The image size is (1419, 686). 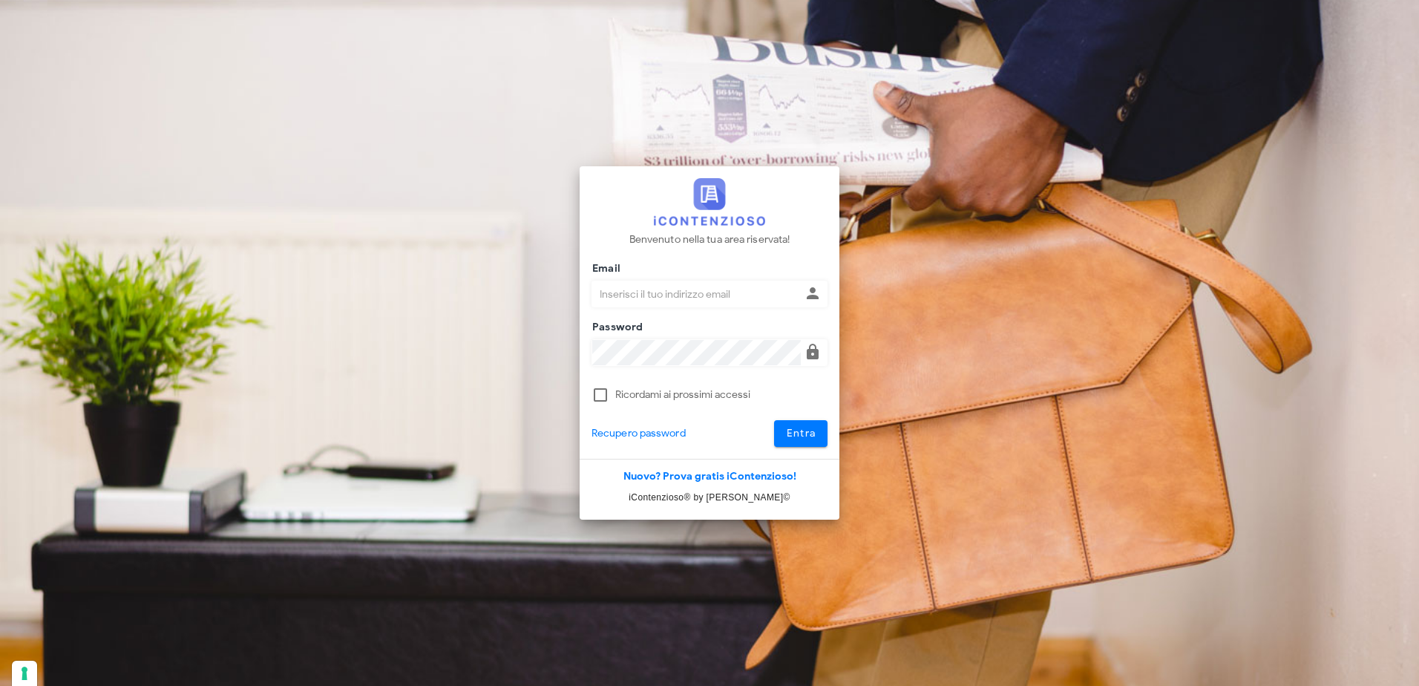 I want to click on label: Password, so click(x=615, y=327).